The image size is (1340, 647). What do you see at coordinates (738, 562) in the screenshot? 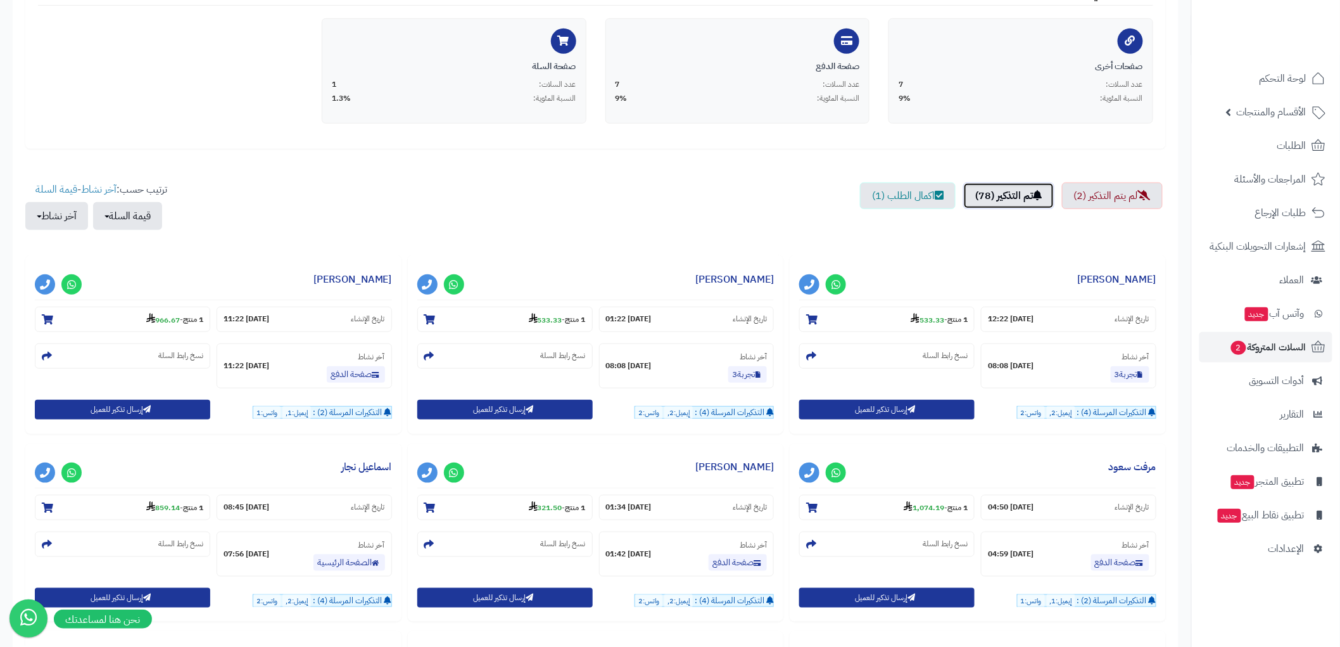
I see `a: صفحة الدفع` at bounding box center [738, 562].